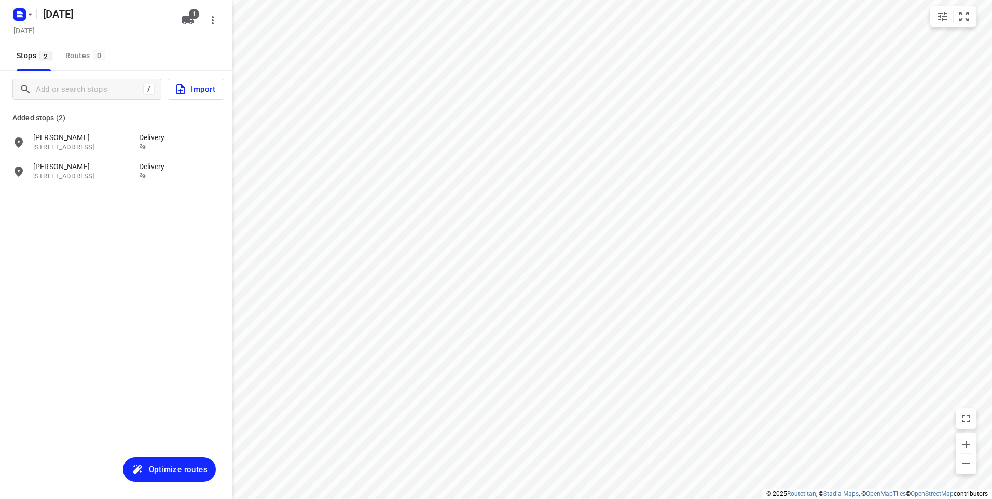 This screenshot has width=992, height=499. Describe the element at coordinates (885, 494) in the screenshot. I see `a: OpenMapTiles` at that location.